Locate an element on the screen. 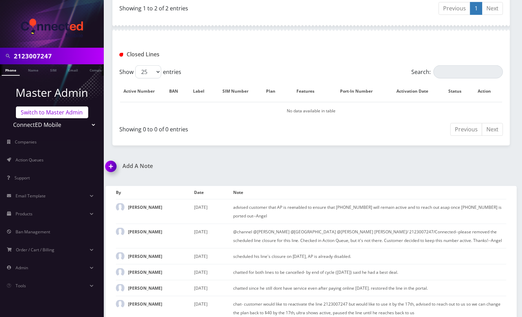  span: Products is located at coordinates (24, 214).